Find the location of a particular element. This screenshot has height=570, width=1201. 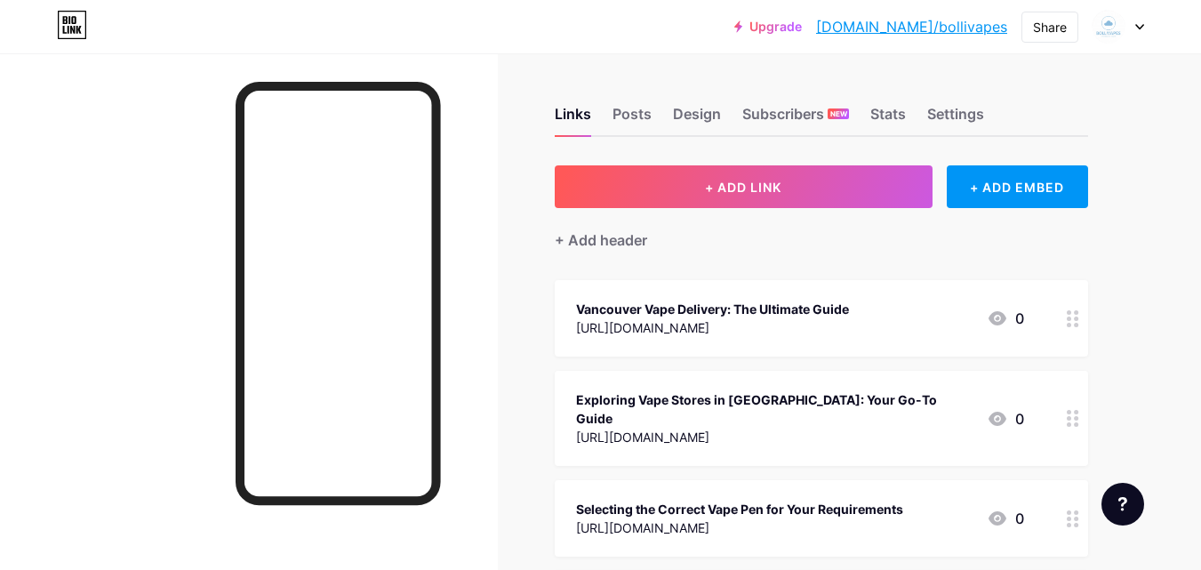

button: + ADD LINK is located at coordinates (743, 187).